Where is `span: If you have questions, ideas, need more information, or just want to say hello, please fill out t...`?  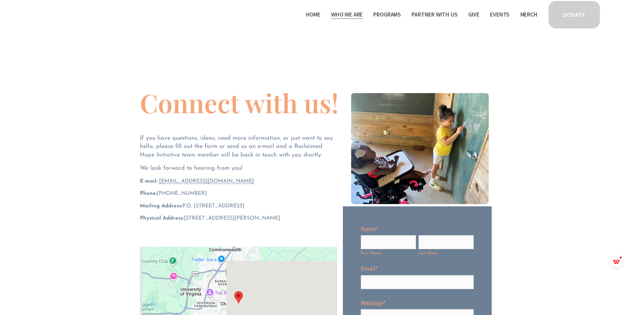 span: If you have questions, ideas, need more information, or just want to say hello, please fill out t... is located at coordinates (237, 146).